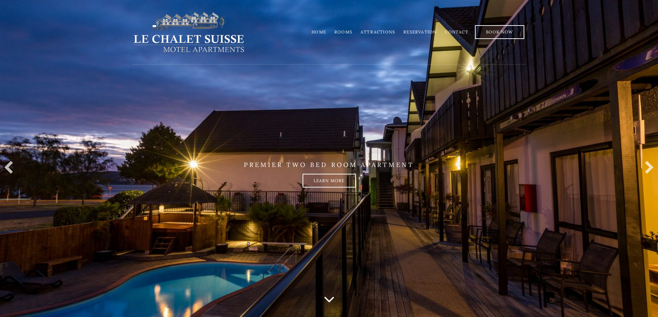 This screenshot has width=658, height=317. I want to click on p: PREMIER TWO BED ROOM APARTMENT, so click(329, 165).